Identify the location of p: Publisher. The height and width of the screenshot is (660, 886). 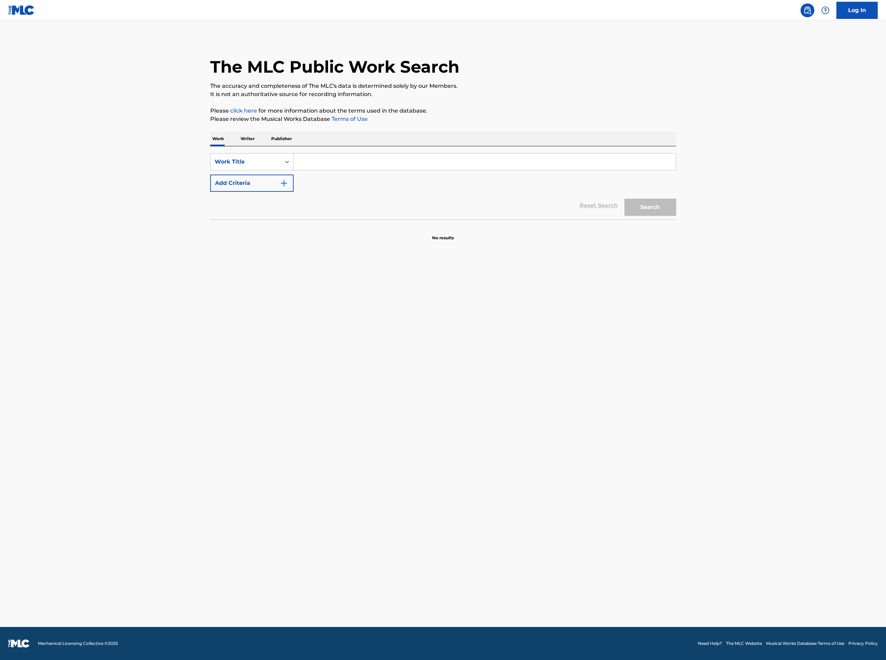
(281, 139).